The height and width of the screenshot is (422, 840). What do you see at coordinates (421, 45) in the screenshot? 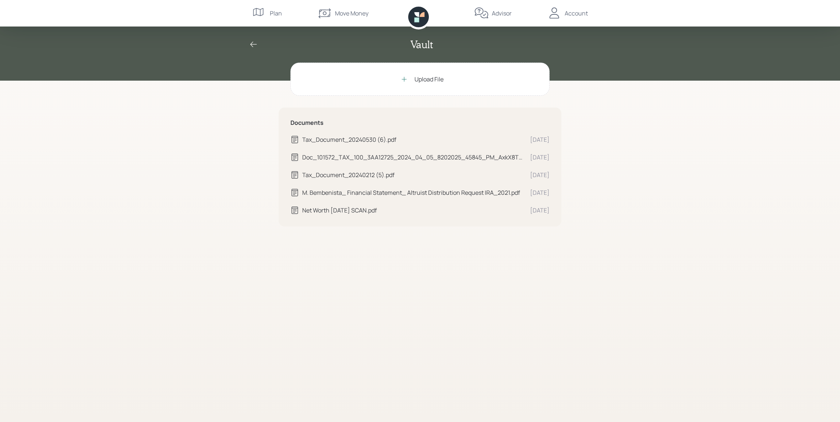
I see `h2: Vault` at bounding box center [421, 45].